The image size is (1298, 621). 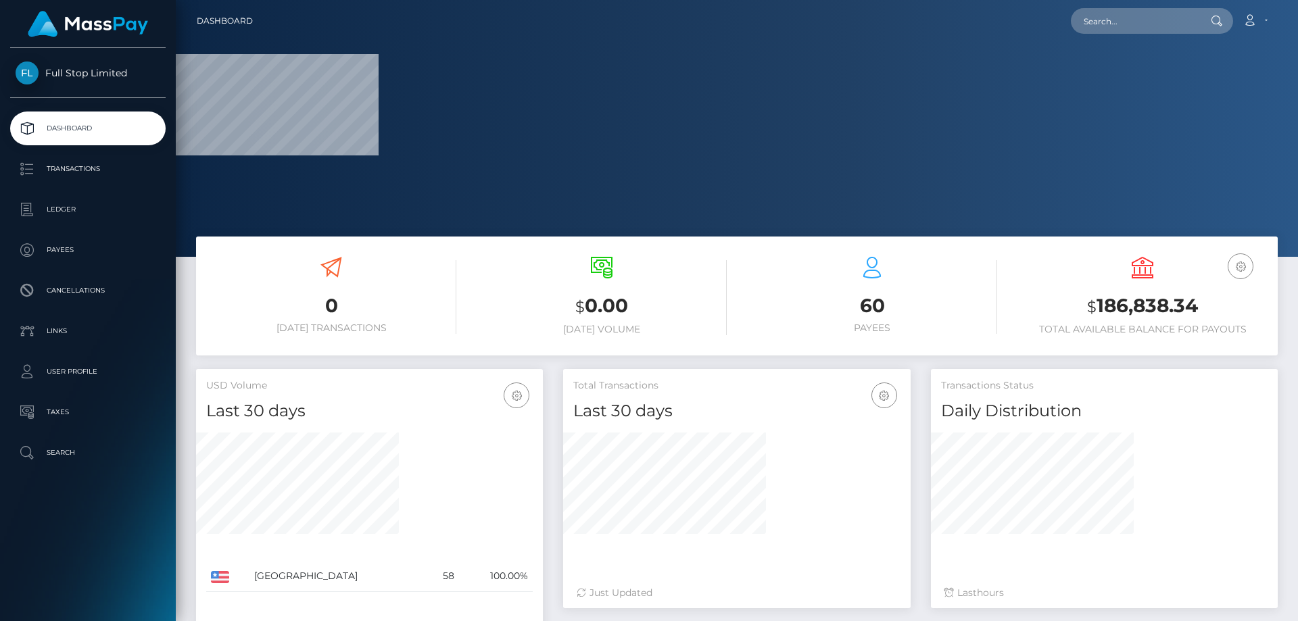 What do you see at coordinates (88, 169) in the screenshot?
I see `a: Transactions` at bounding box center [88, 169].